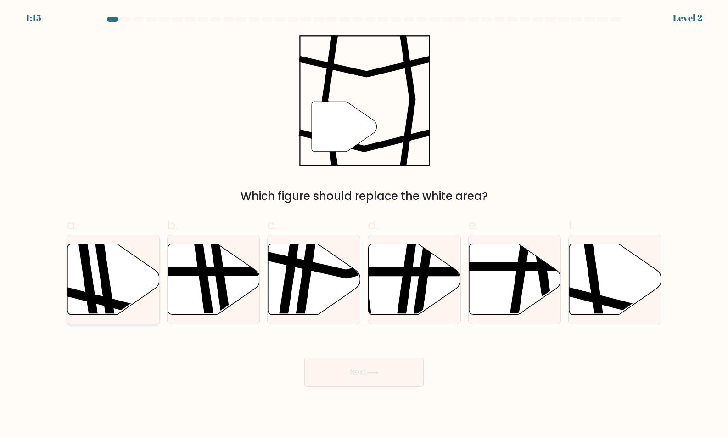 This screenshot has width=728, height=437. I want to click on span: e., so click(473, 224).